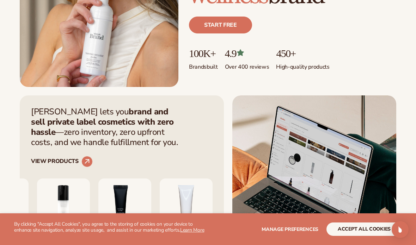 This screenshot has height=245, width=416. I want to click on p: High-quality products, so click(303, 65).